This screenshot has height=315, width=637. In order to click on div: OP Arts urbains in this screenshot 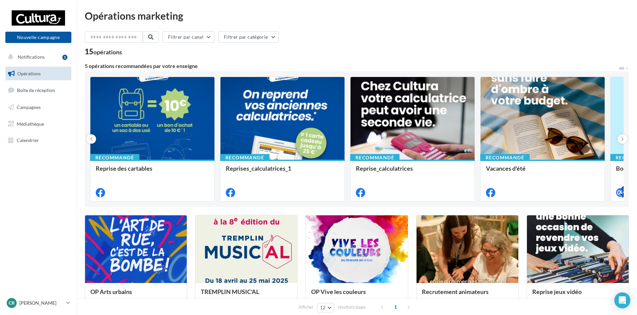, I will do `click(136, 295)`.